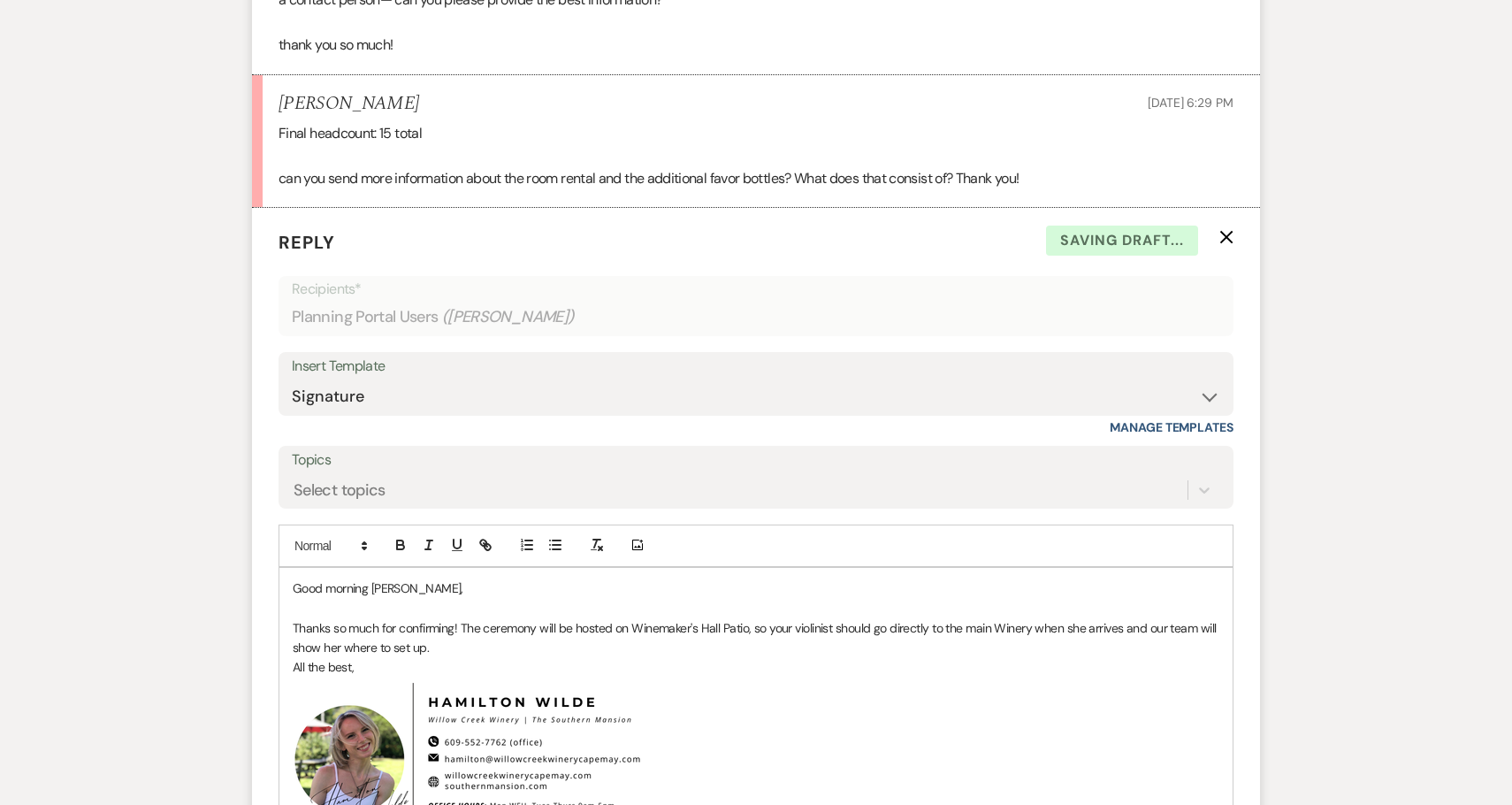  What do you see at coordinates (1172, 428) in the screenshot?
I see `a: Manage Templates` at bounding box center [1172, 428].